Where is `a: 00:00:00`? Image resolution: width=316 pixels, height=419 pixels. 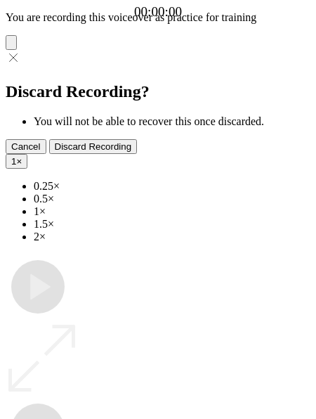 a: 00:00:00 is located at coordinates (158, 12).